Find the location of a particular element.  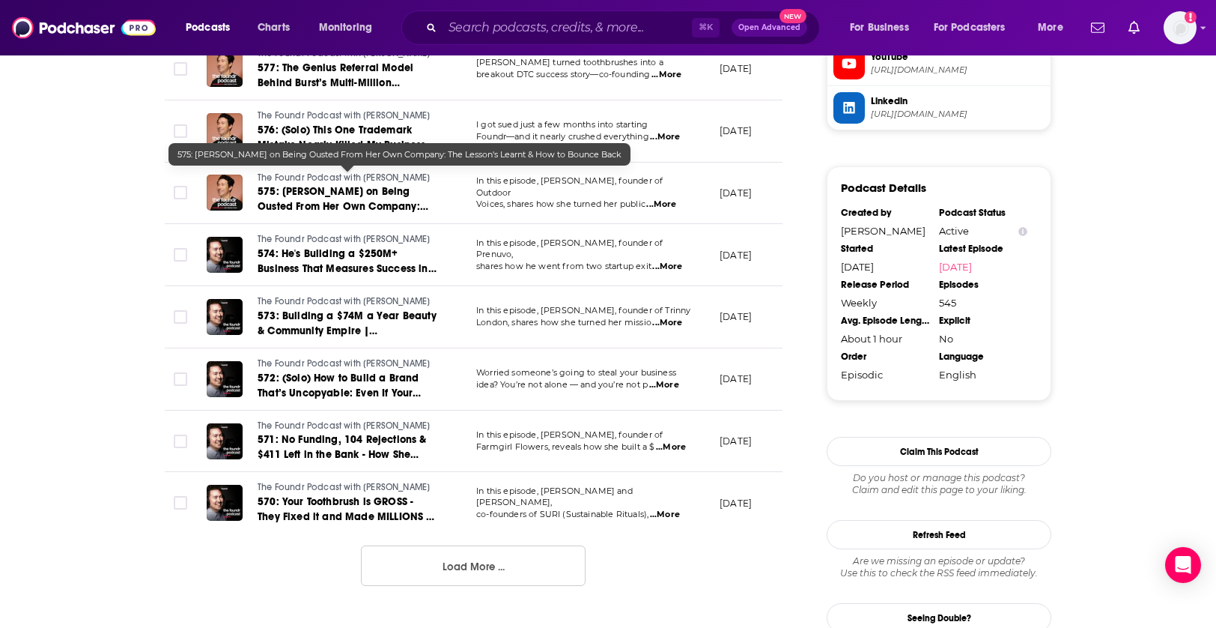

div: 545 is located at coordinates (983, 303).